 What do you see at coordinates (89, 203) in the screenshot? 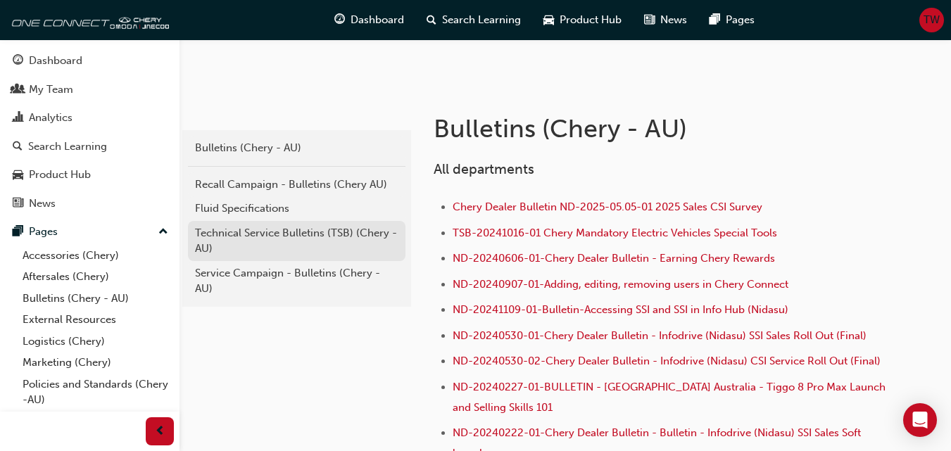
I see `a: News` at bounding box center [89, 203].